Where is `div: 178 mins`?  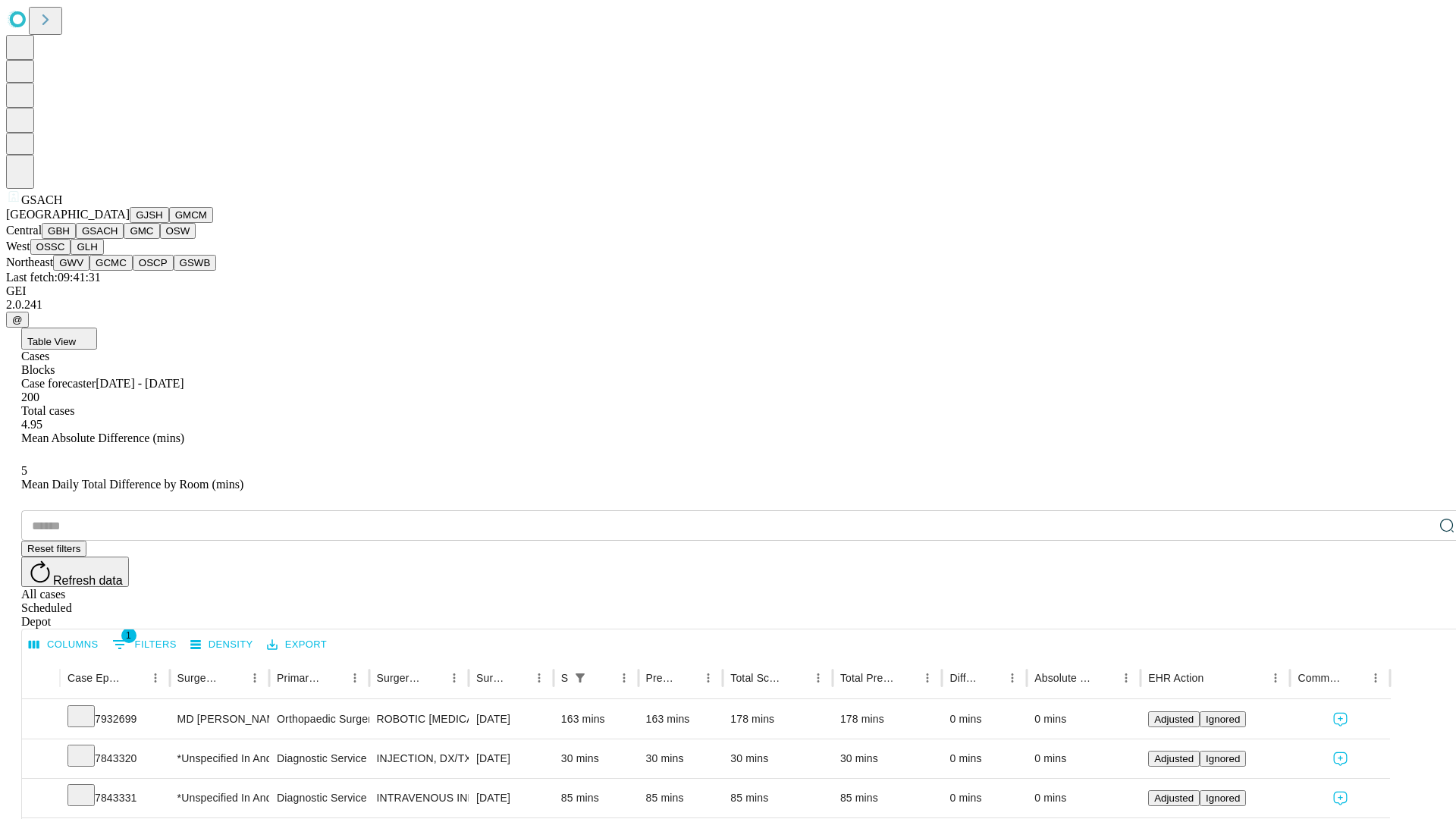 div: 178 mins is located at coordinates (888, 719).